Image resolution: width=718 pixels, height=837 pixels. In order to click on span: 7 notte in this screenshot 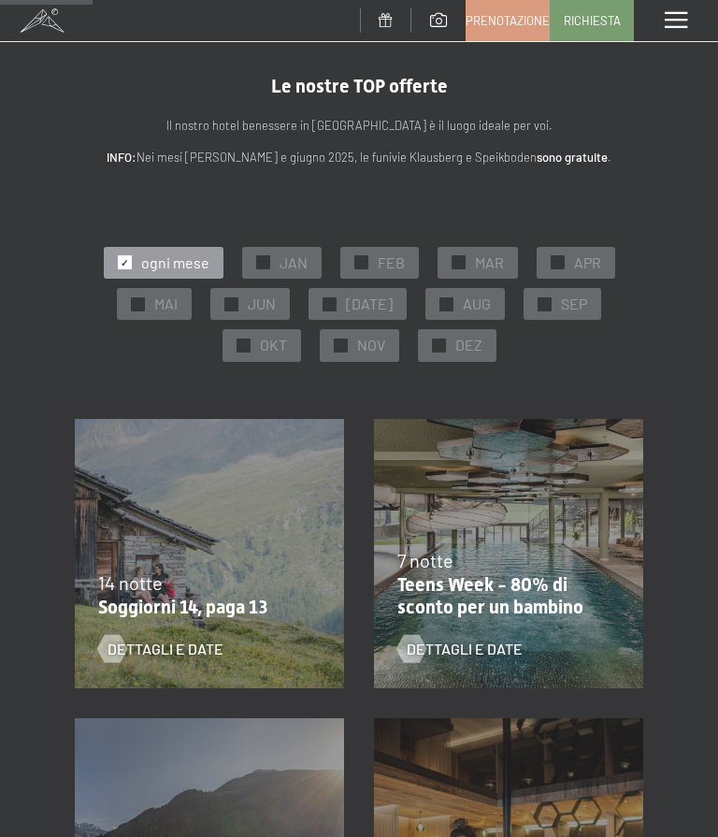, I will do `click(426, 560)`.